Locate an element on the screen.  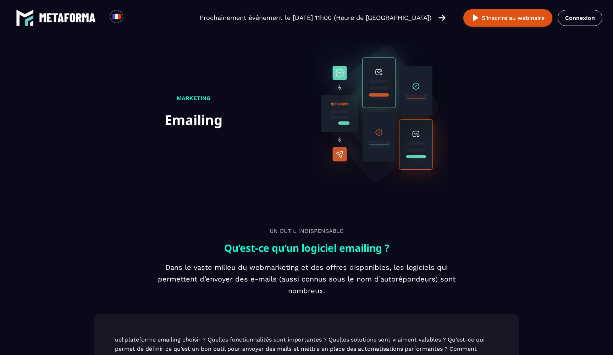
p: UN OUTIL INDISPENSABLE is located at coordinates (307, 231).